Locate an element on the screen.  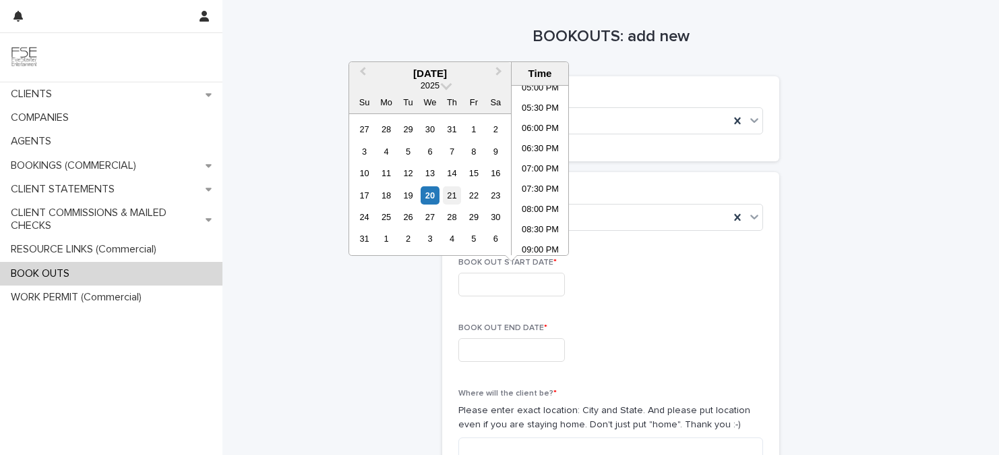
span: BOOK OUT END DATE is located at coordinates (503, 328).